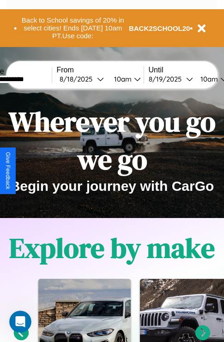 The height and width of the screenshot is (342, 224). Describe the element at coordinates (100, 70) in the screenshot. I see `label: From` at that location.